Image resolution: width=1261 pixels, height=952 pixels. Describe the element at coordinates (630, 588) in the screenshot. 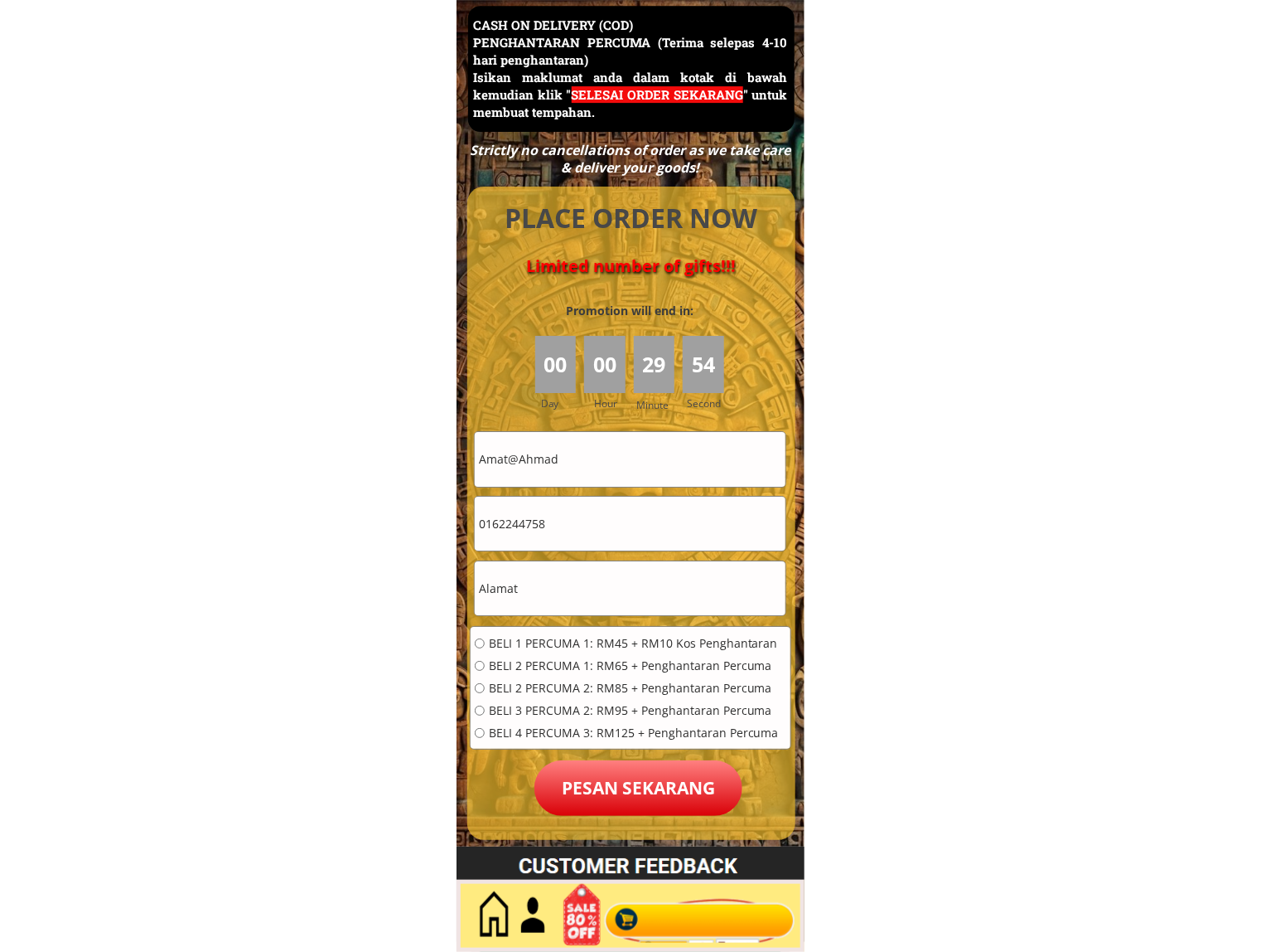

I see `input: Alamat` at that location.